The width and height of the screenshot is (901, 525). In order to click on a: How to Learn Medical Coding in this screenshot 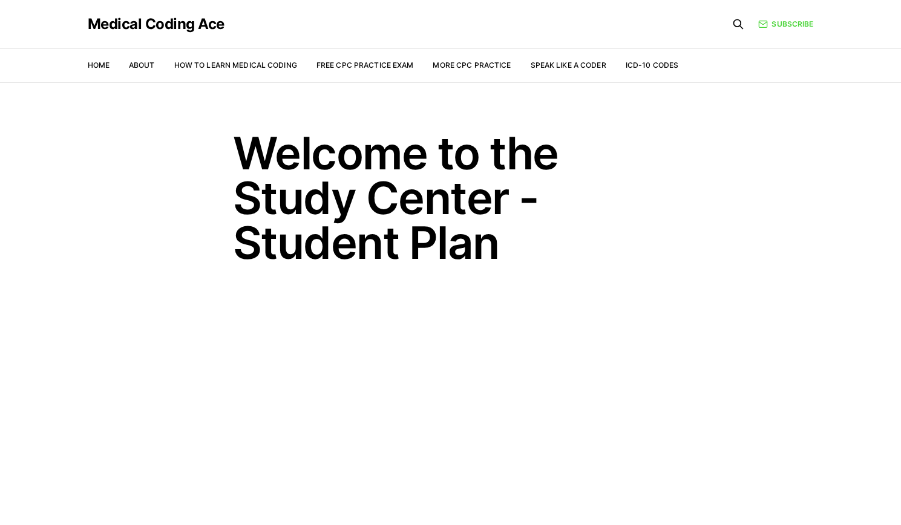, I will do `click(235, 65)`.